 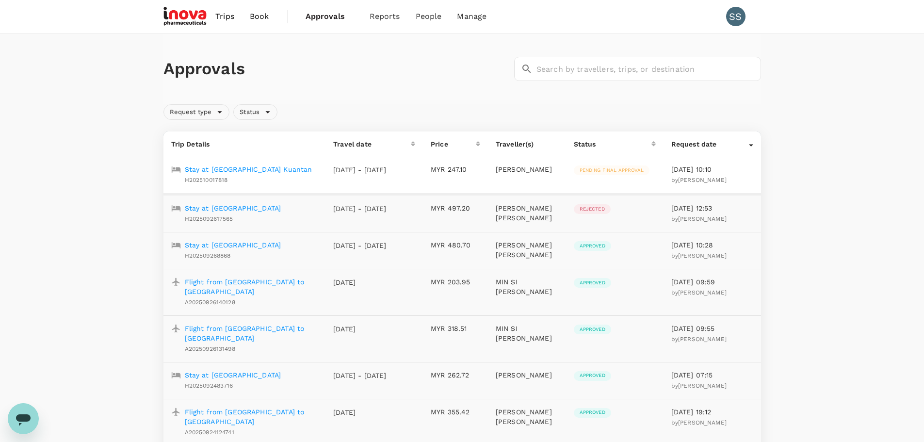 I want to click on div: Travel date, so click(x=372, y=144).